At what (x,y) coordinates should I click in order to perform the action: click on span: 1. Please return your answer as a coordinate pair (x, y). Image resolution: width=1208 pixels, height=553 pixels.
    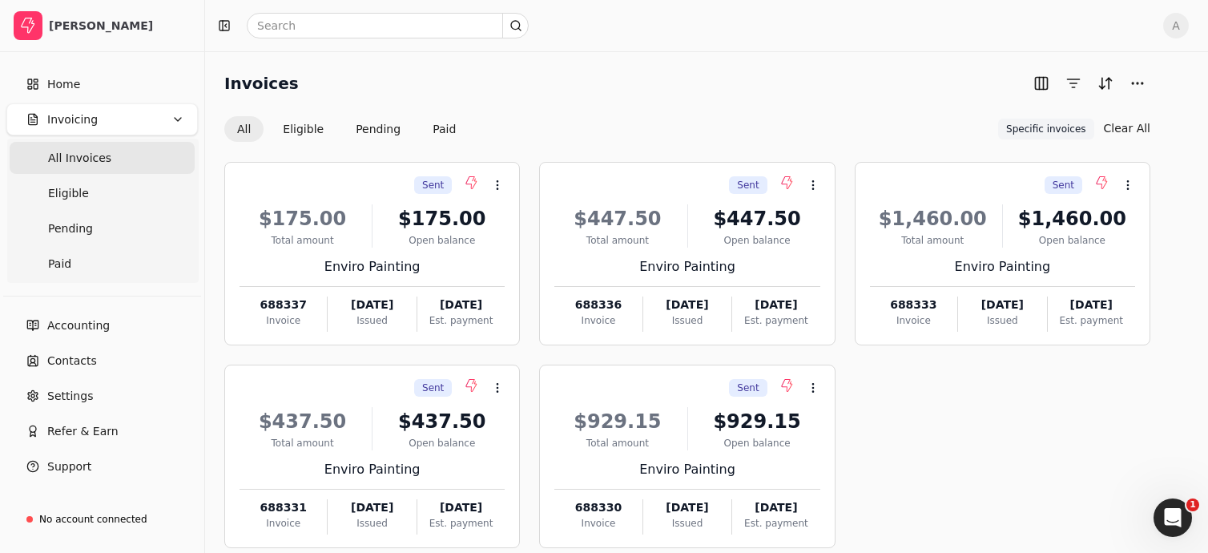
    Looking at the image, I should click on (1192, 505).